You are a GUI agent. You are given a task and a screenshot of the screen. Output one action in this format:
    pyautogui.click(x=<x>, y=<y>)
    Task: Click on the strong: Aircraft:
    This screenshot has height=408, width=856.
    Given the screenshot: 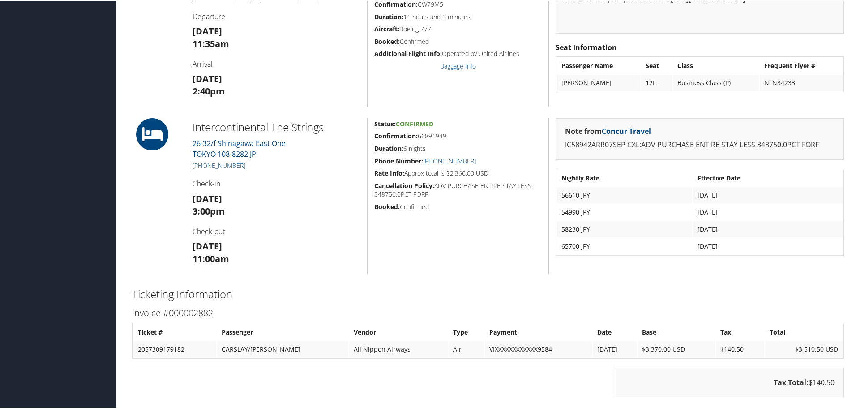 What is the action you would take?
    pyautogui.click(x=387, y=28)
    